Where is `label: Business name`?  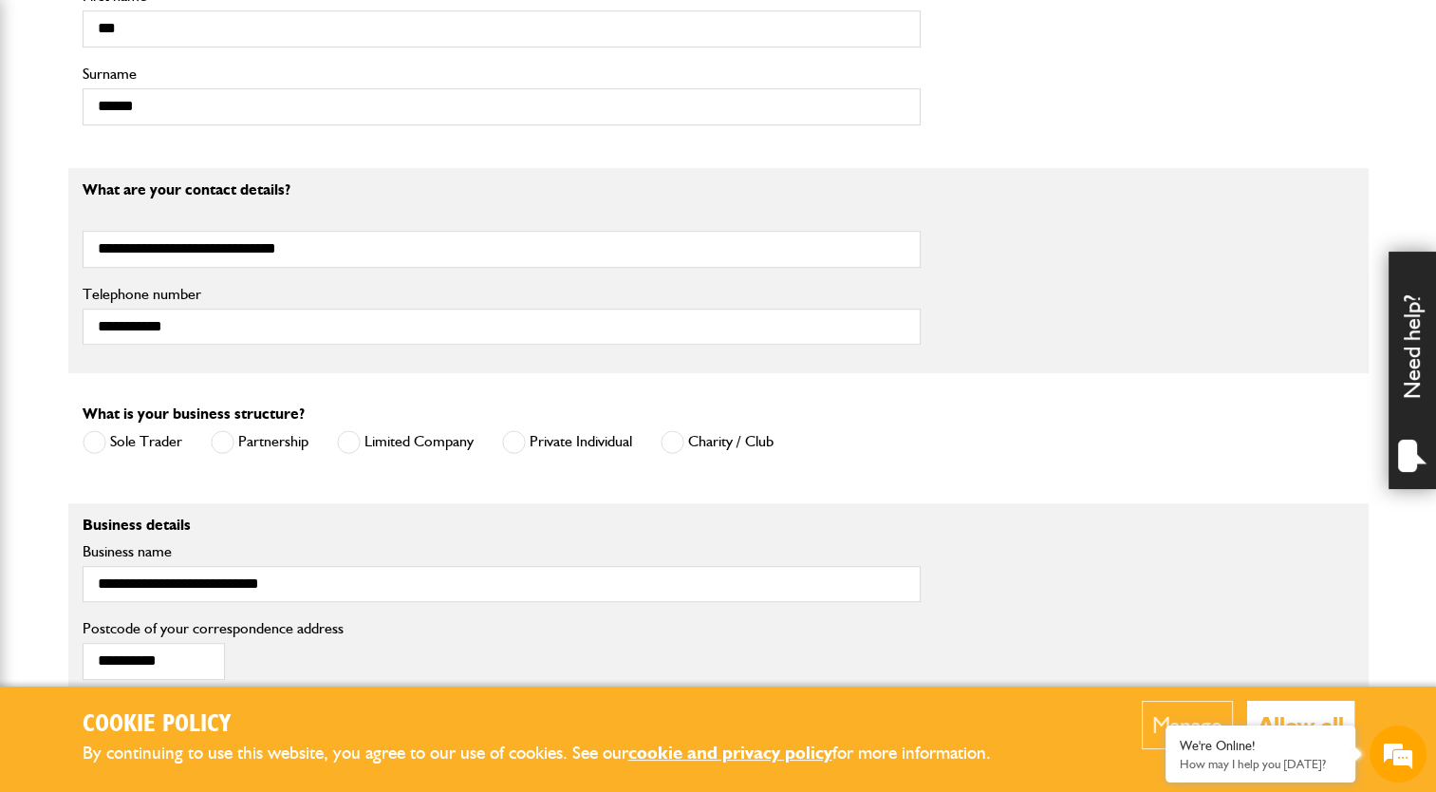 label: Business name is located at coordinates (501, 551).